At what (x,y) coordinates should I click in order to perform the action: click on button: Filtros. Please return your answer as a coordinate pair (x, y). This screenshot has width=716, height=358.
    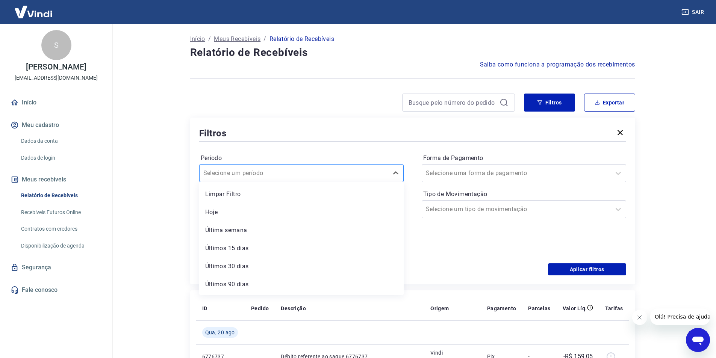
    Looking at the image, I should click on (550, 103).